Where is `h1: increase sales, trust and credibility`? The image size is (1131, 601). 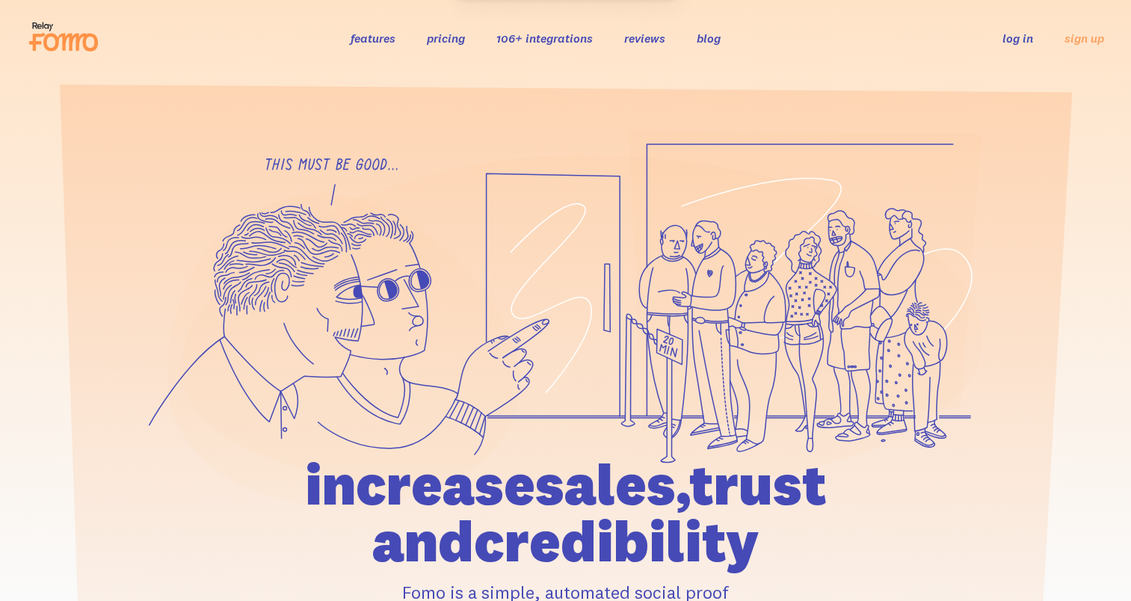
h1: increase sales, trust and credibility is located at coordinates (566, 513).